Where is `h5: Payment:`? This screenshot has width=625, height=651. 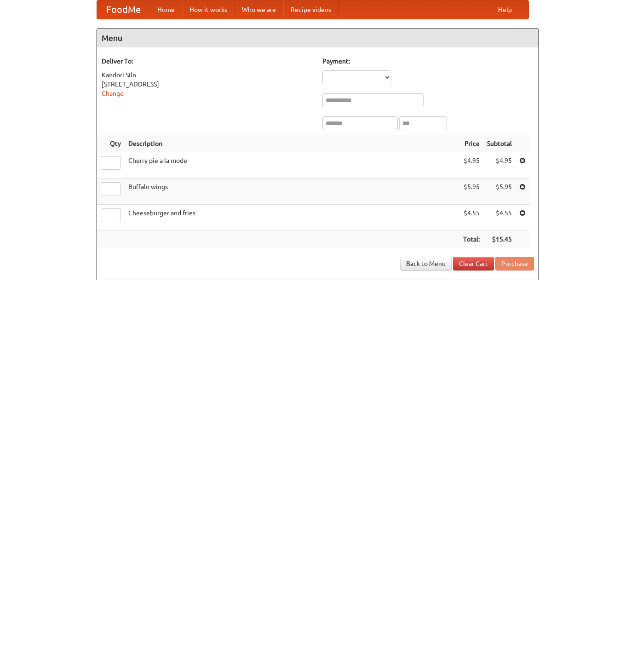
h5: Payment: is located at coordinates (428, 61).